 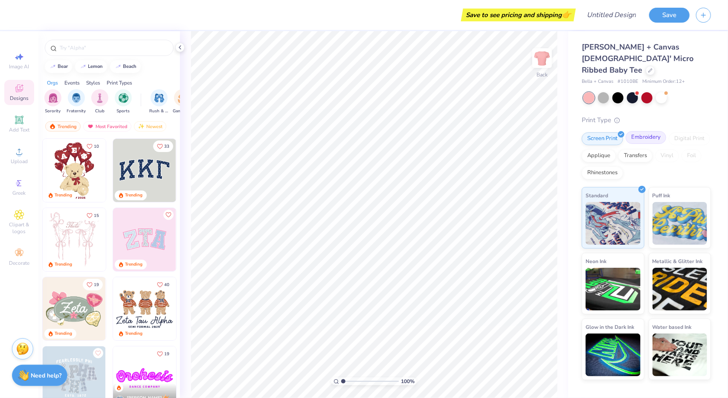 What do you see at coordinates (646, 120) in the screenshot?
I see `div: Print Type` at bounding box center [646, 120].